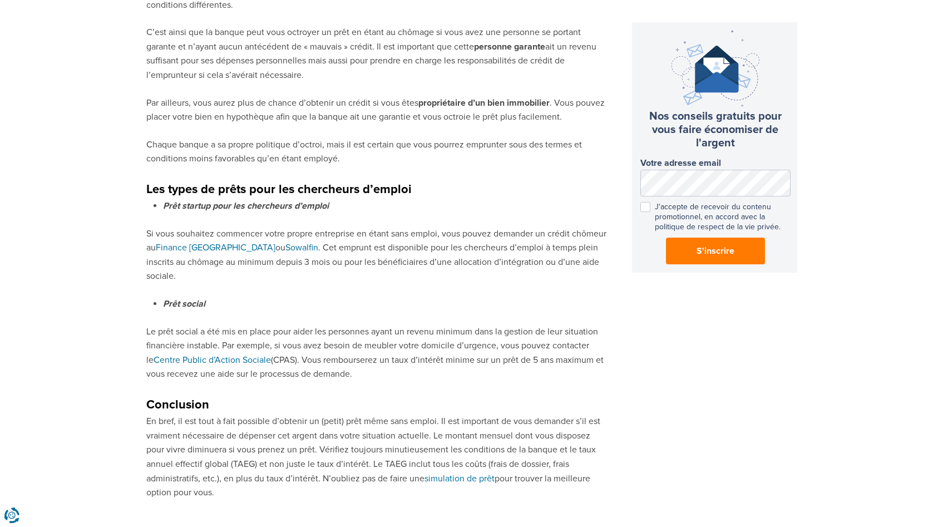 The height and width of the screenshot is (527, 943). What do you see at coordinates (377, 457) in the screenshot?
I see `p: En bref, il est tout à fait possible d’obtenir un (petit) prêt même sans emploi. Il est important...` at bounding box center [377, 457].